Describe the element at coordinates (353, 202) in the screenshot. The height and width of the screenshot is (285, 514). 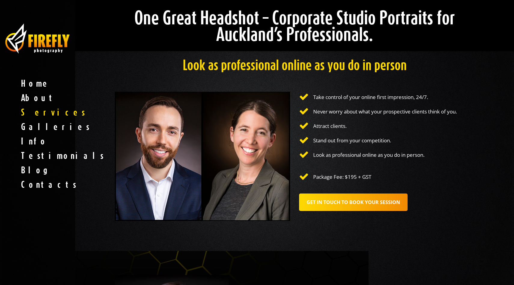
I see `strong: GET IN TOUCH TO BOOK YOUR SESSION` at that location.